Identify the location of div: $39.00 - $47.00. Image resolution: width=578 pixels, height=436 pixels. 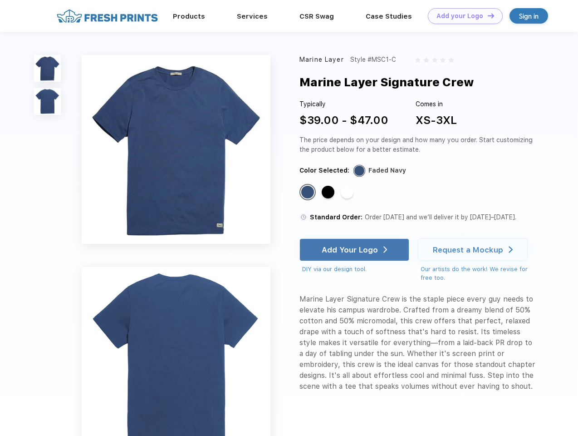
(344, 120).